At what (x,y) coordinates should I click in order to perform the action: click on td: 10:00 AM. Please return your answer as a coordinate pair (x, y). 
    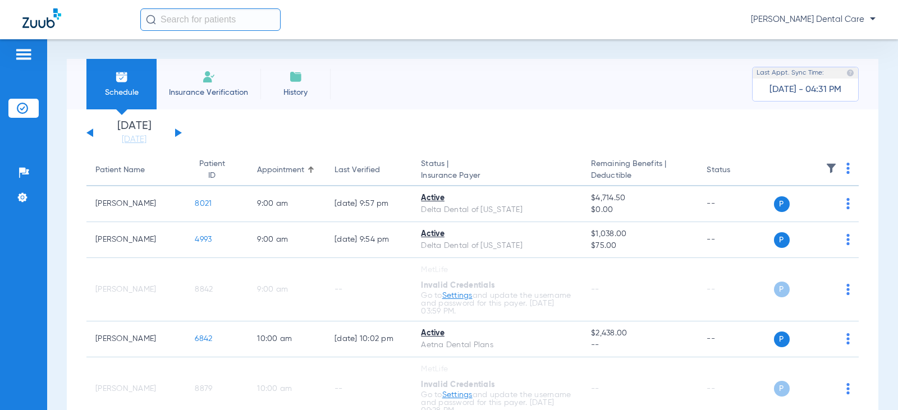
    Looking at the image, I should click on (287, 340).